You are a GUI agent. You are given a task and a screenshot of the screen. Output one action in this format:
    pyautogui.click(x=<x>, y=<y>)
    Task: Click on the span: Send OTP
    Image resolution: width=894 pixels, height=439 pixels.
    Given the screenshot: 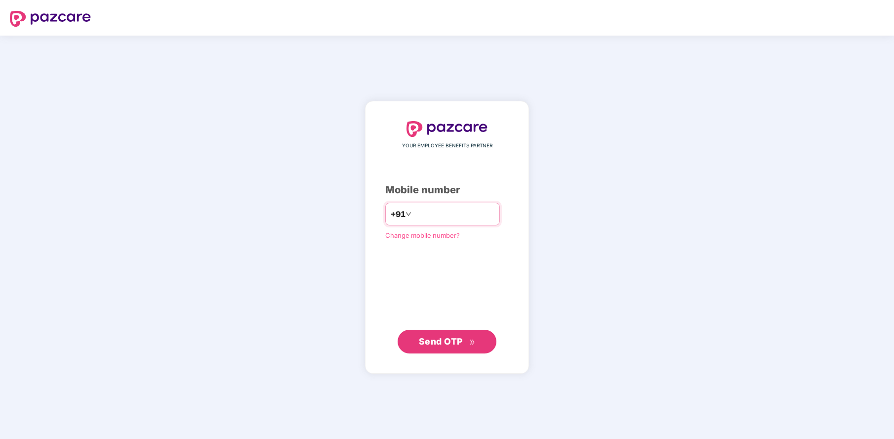 What is the action you would take?
    pyautogui.click(x=441, y=341)
    